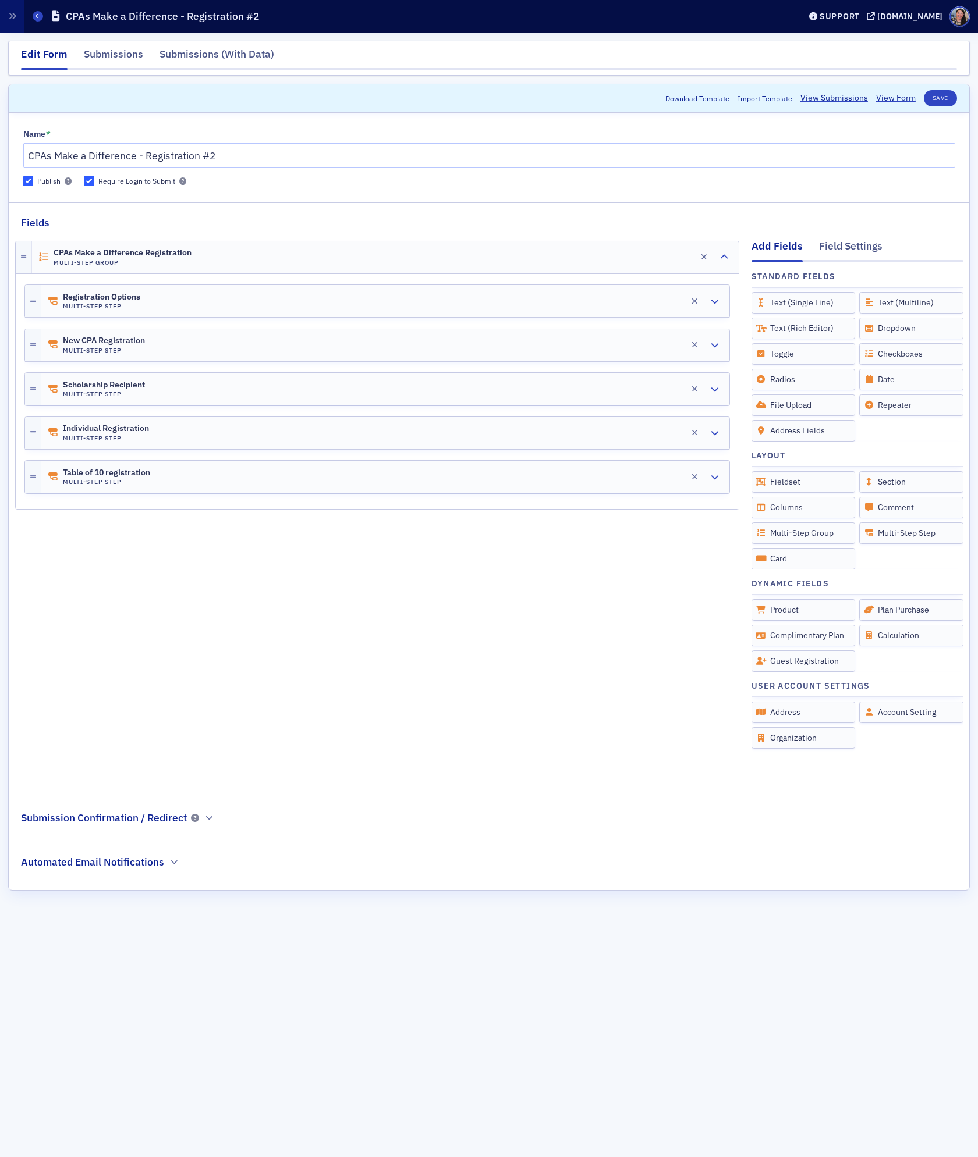 The width and height of the screenshot is (978, 1157). I want to click on a: View Form, so click(896, 98).